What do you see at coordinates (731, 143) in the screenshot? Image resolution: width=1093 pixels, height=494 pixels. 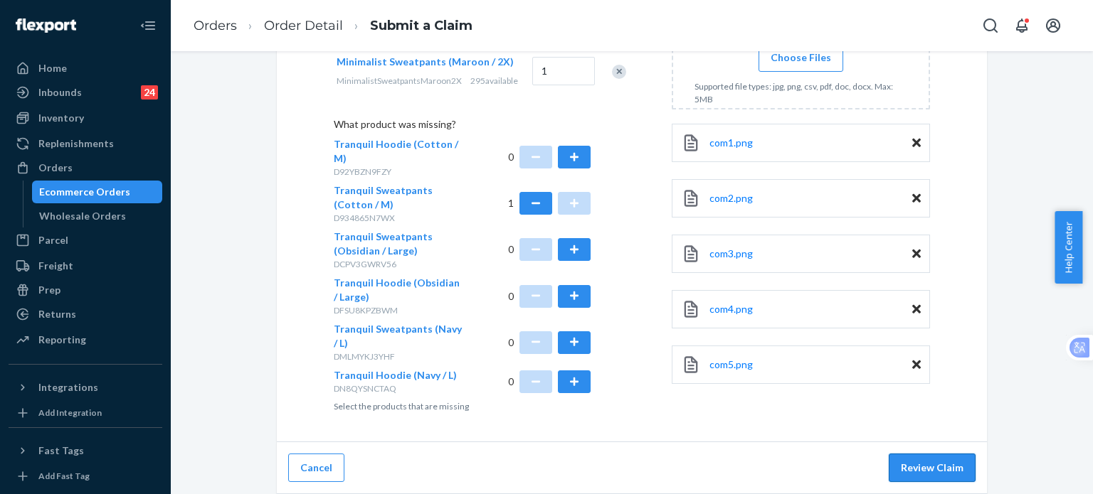 I see `a: com1.png` at bounding box center [731, 143].